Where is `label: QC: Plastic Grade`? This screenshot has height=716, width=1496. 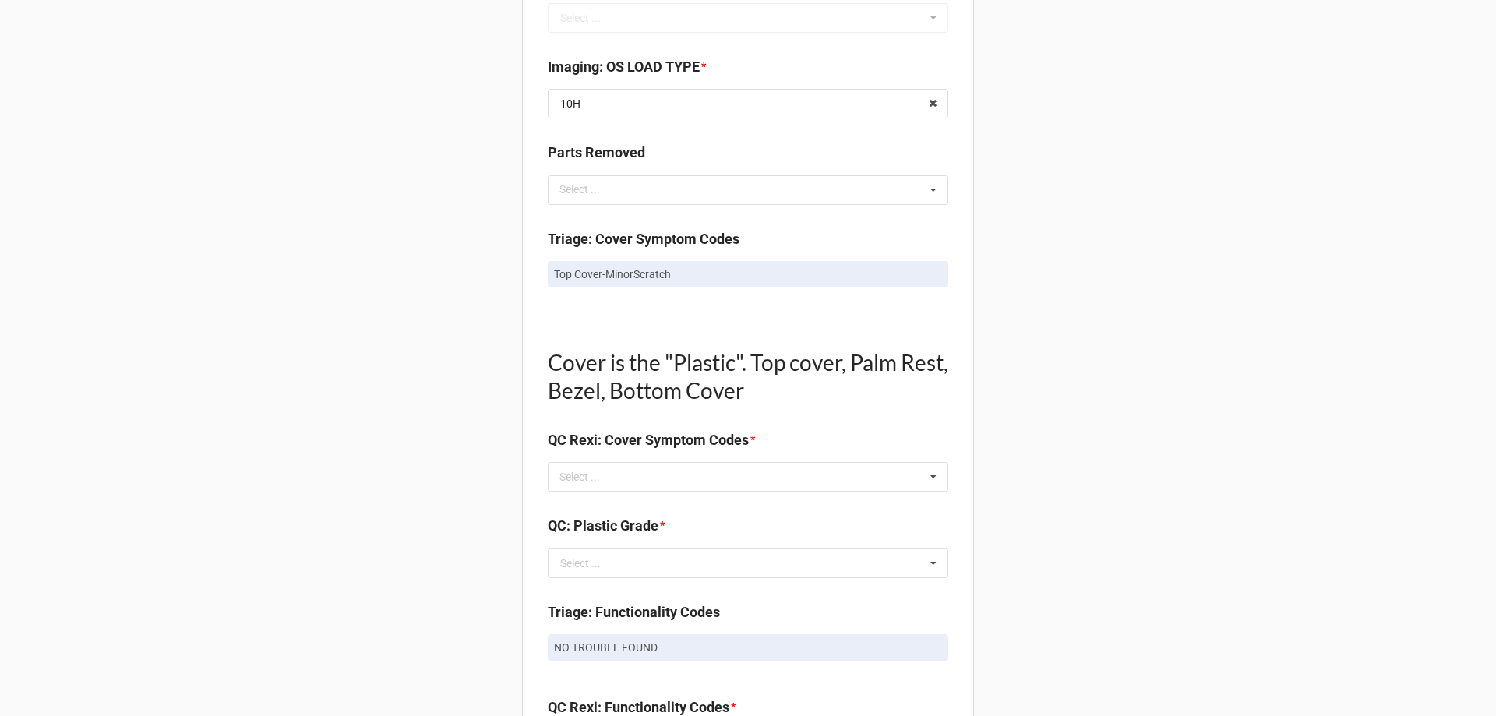 label: QC: Plastic Grade is located at coordinates (603, 526).